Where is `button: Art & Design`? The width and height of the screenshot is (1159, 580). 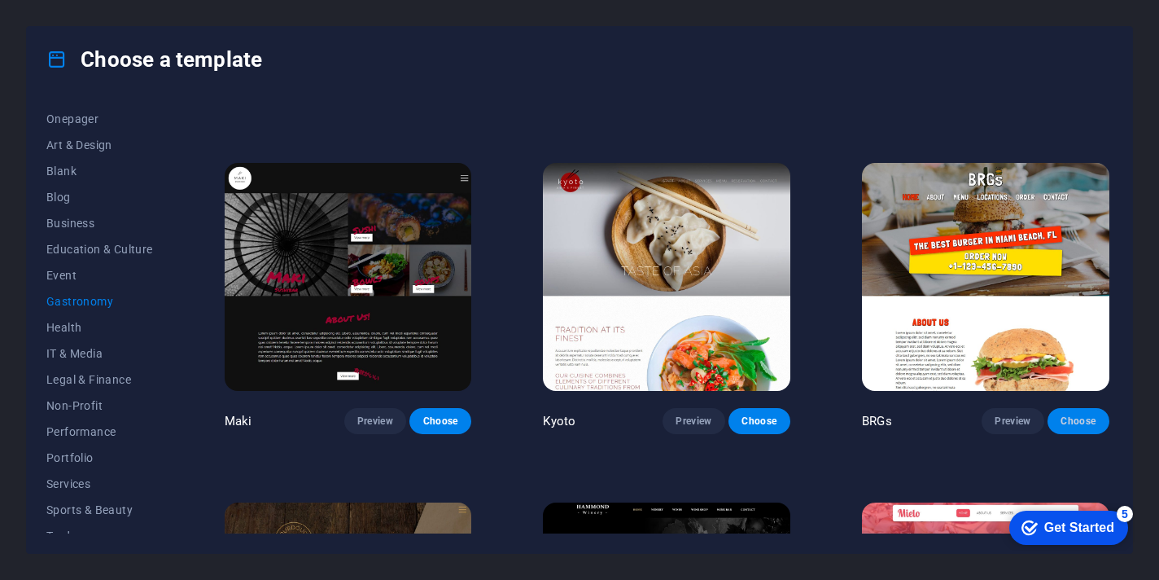
button: Art & Design is located at coordinates (99, 145).